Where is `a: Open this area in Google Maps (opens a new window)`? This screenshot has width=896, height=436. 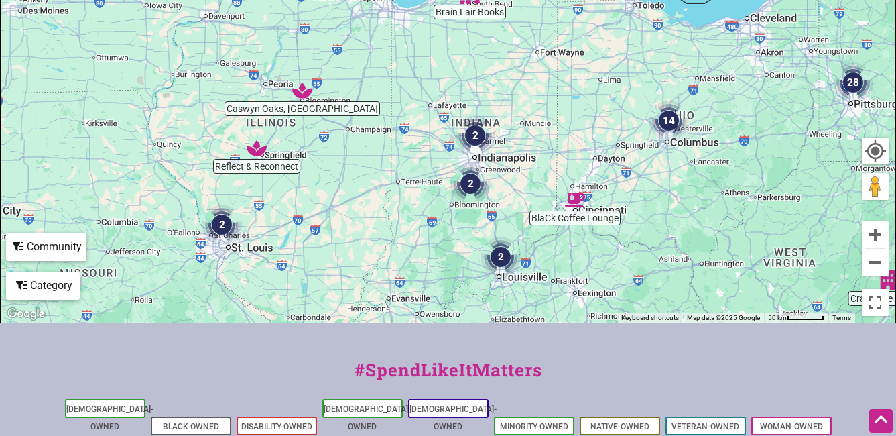 a: Open this area in Google Maps (opens a new window) is located at coordinates (26, 314).